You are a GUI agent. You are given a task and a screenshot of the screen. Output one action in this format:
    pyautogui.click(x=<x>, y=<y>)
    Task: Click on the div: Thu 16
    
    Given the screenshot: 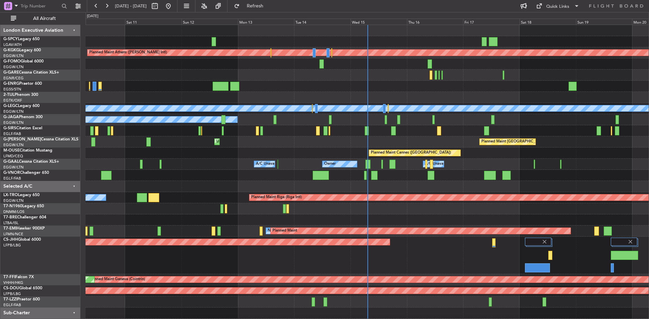 What is the action you would take?
    pyautogui.click(x=435, y=22)
    